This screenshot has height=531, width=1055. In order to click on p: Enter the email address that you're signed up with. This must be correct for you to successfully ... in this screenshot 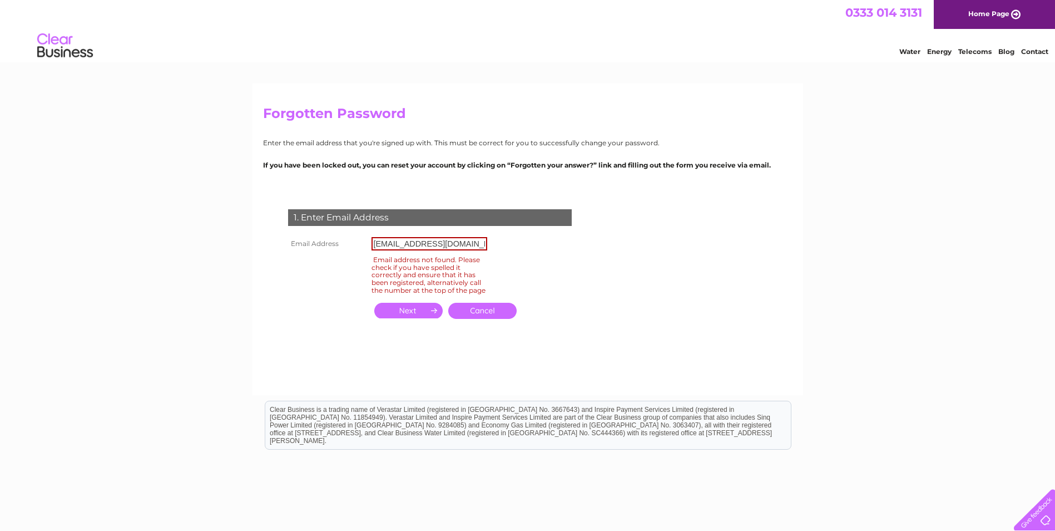, I will do `click(528, 142)`.